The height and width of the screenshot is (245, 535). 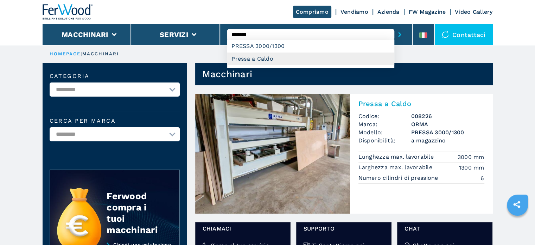 I want to click on a: HOMEPAGE, so click(x=65, y=53).